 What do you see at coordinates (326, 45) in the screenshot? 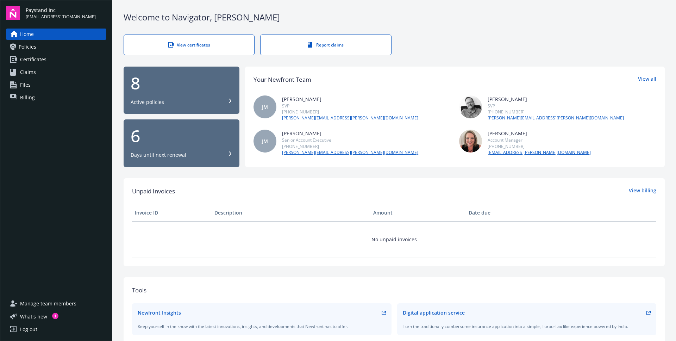
I see `div: Report claims` at bounding box center [326, 45].